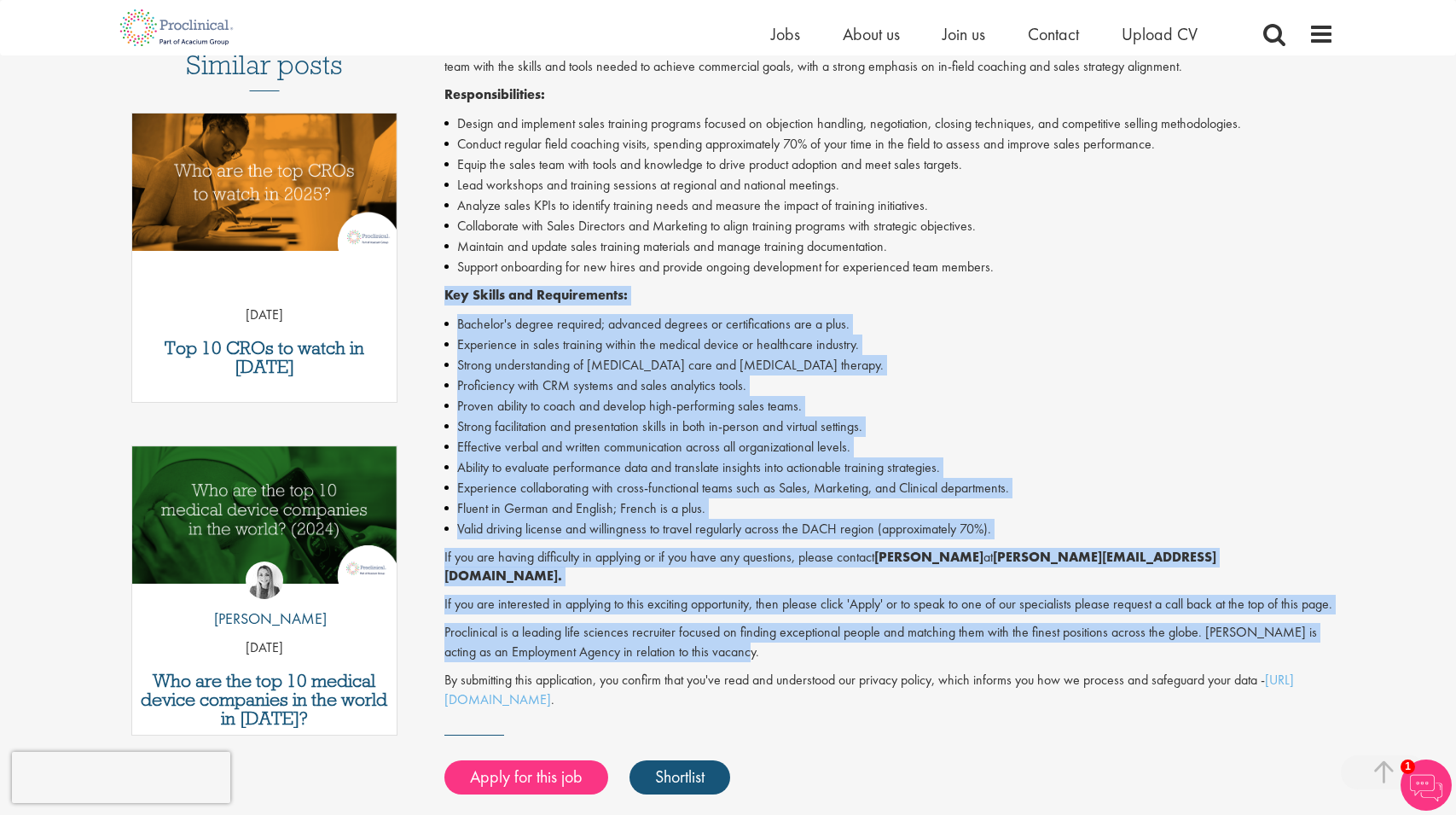 The height and width of the screenshot is (815, 1456). Describe the element at coordinates (1408, 767) in the screenshot. I see `span: 1` at that location.